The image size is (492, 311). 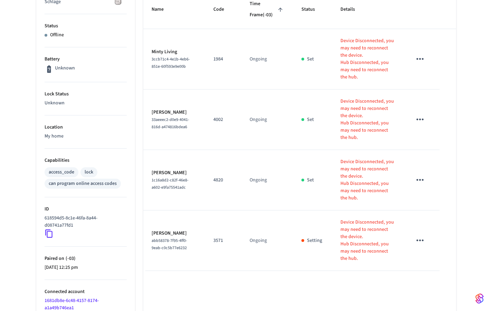 What do you see at coordinates (223, 180) in the screenshot?
I see `p: 4820` at bounding box center [223, 180].